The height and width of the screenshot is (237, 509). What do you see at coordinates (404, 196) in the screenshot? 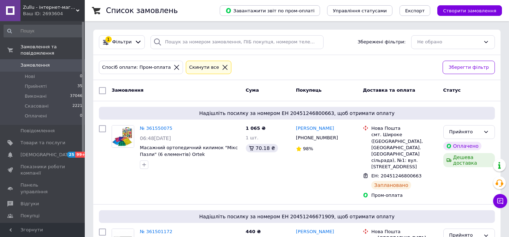
I see `div: Пром-оплата` at bounding box center [404, 196].